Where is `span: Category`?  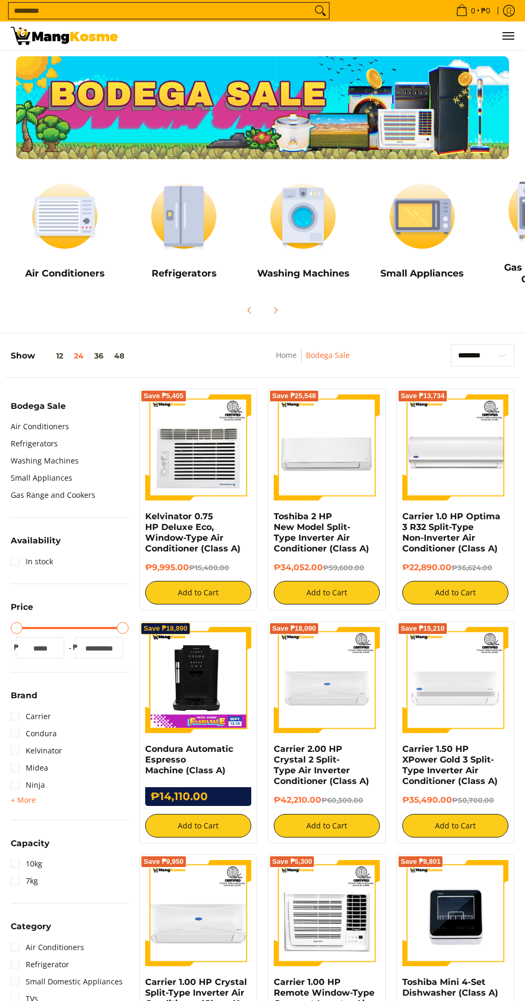 span: Category is located at coordinates (31, 926).